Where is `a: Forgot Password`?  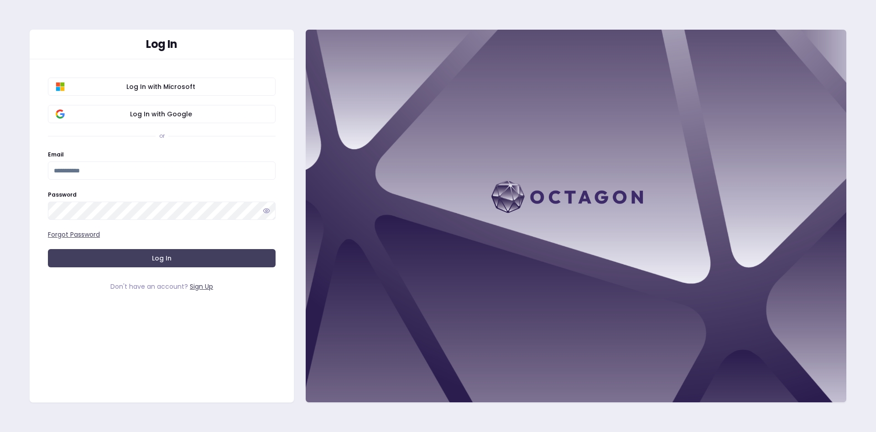 a: Forgot Password is located at coordinates (74, 235).